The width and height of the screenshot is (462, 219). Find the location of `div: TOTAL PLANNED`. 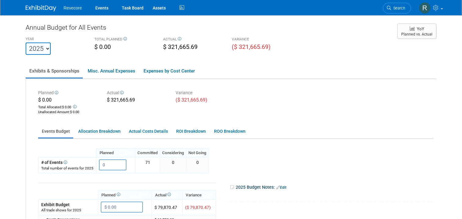

div: TOTAL PLANNED is located at coordinates (124, 40).